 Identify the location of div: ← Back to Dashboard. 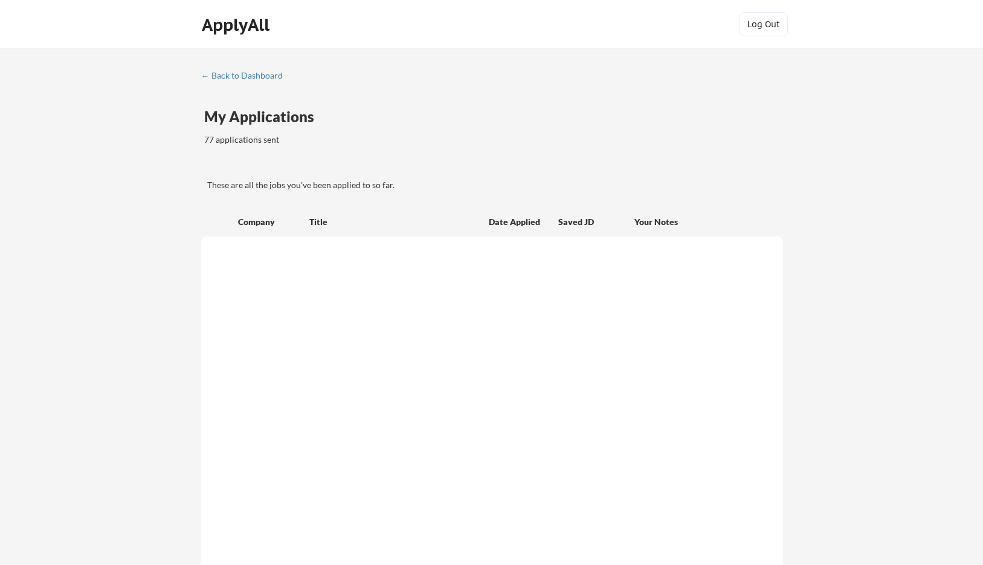
(247, 76).